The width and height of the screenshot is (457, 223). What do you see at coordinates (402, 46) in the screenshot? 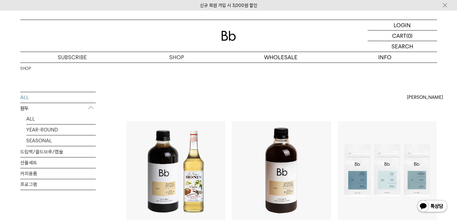
I see `p: SEARCH` at bounding box center [402, 46].